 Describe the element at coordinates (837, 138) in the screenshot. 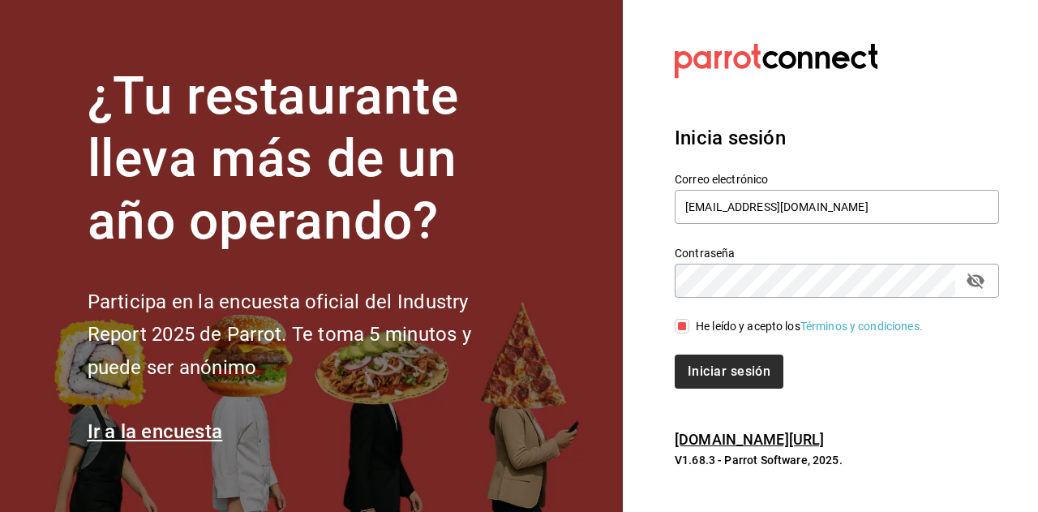

I see `h3: Inicia sesión` at that location.